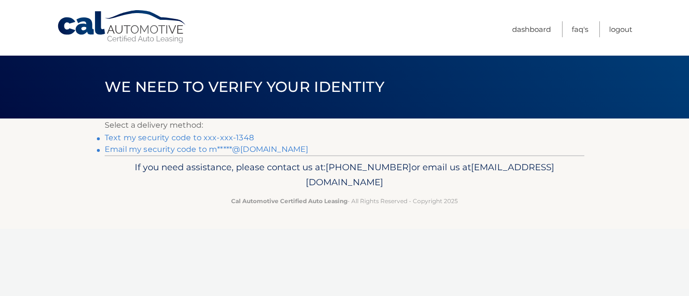  I want to click on p: If you need assistance, please contact us at: or email us at, so click(344, 175).